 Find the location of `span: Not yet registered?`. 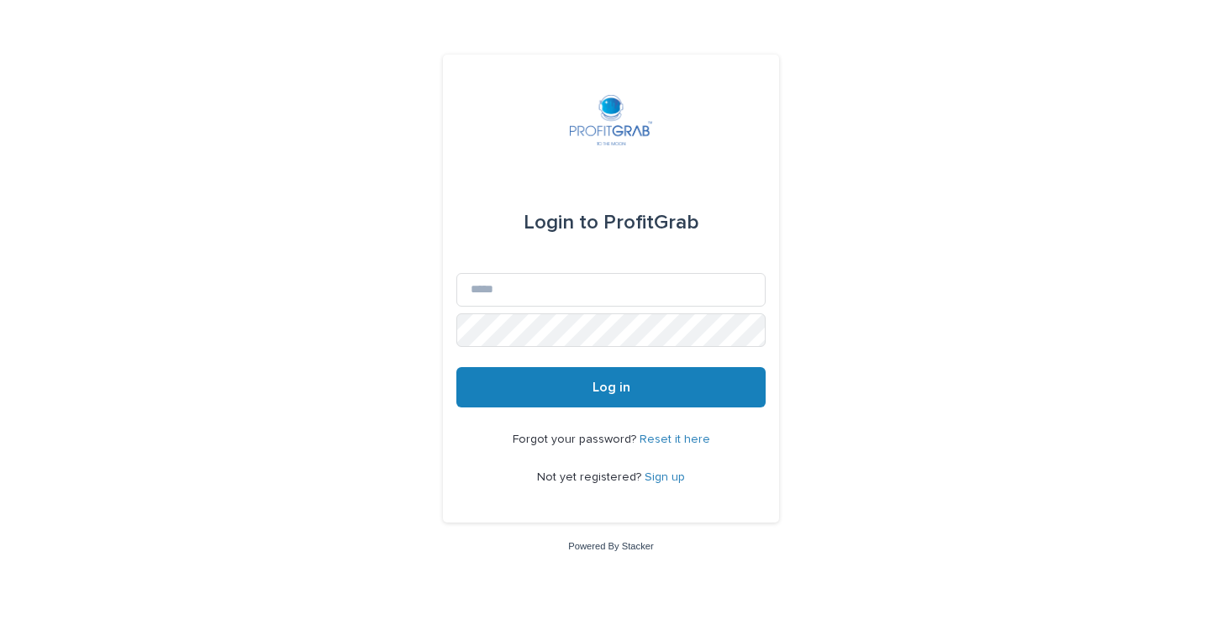

span: Not yet registered? is located at coordinates (591, 477).